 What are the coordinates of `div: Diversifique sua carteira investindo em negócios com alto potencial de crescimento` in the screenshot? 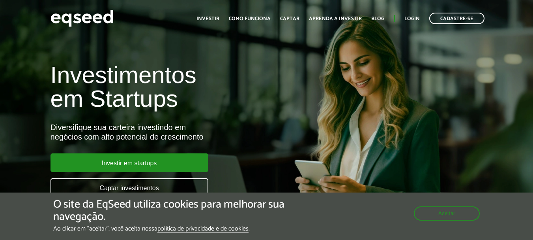 It's located at (178, 132).